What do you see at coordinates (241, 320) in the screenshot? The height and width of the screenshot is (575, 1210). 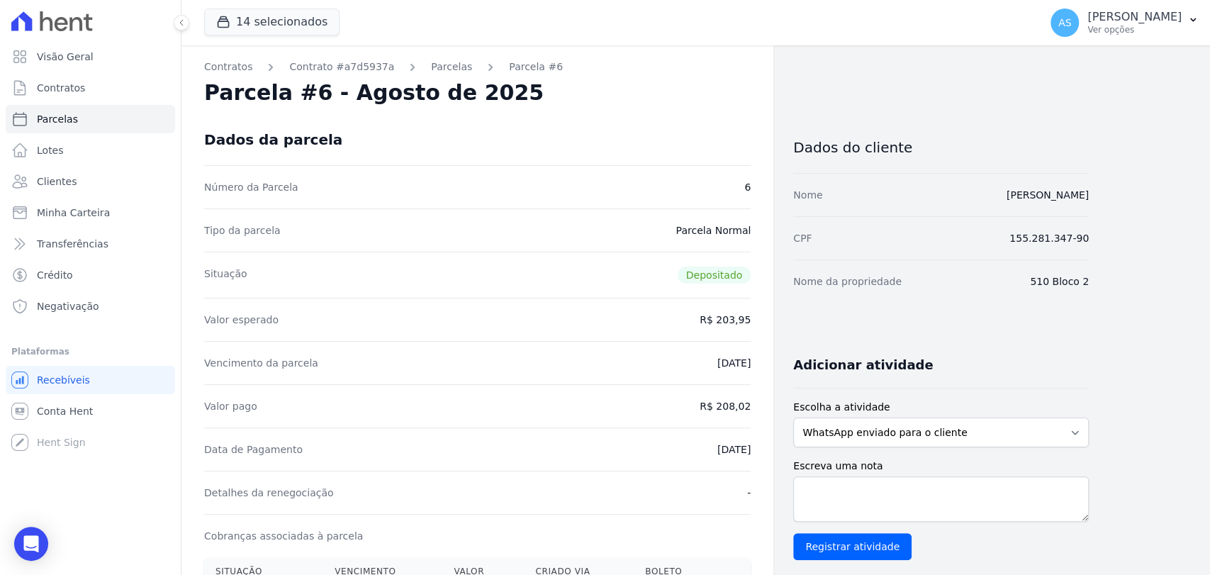 I see `dt: Valor esperado` at bounding box center [241, 320].